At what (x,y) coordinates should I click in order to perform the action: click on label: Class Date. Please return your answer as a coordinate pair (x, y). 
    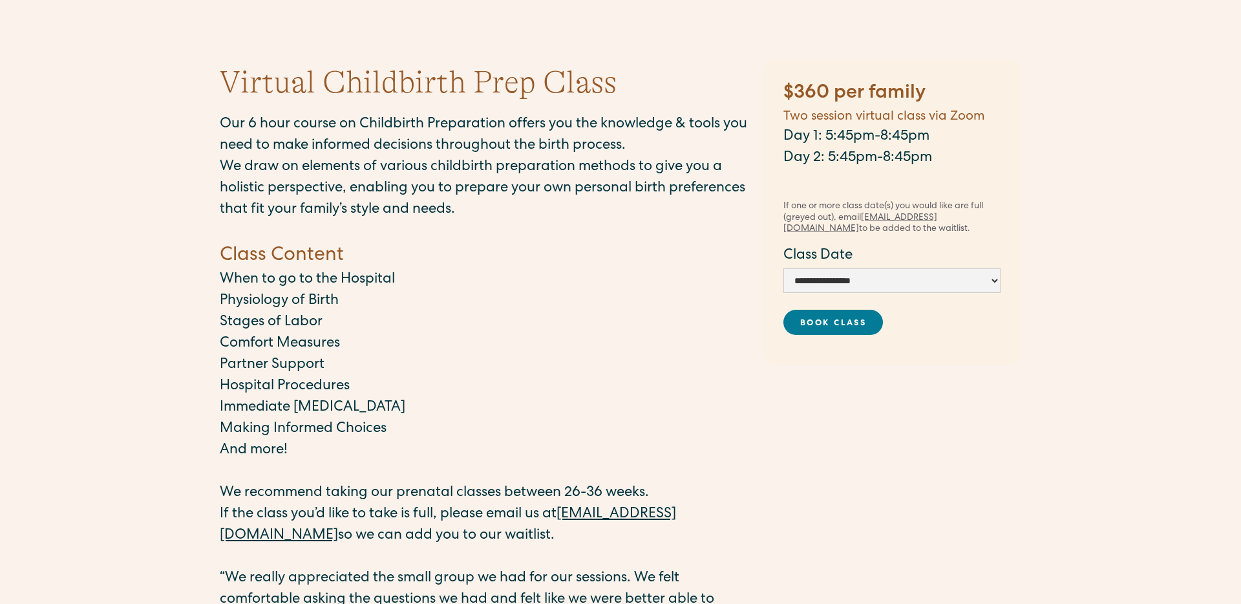
    Looking at the image, I should click on (892, 256).